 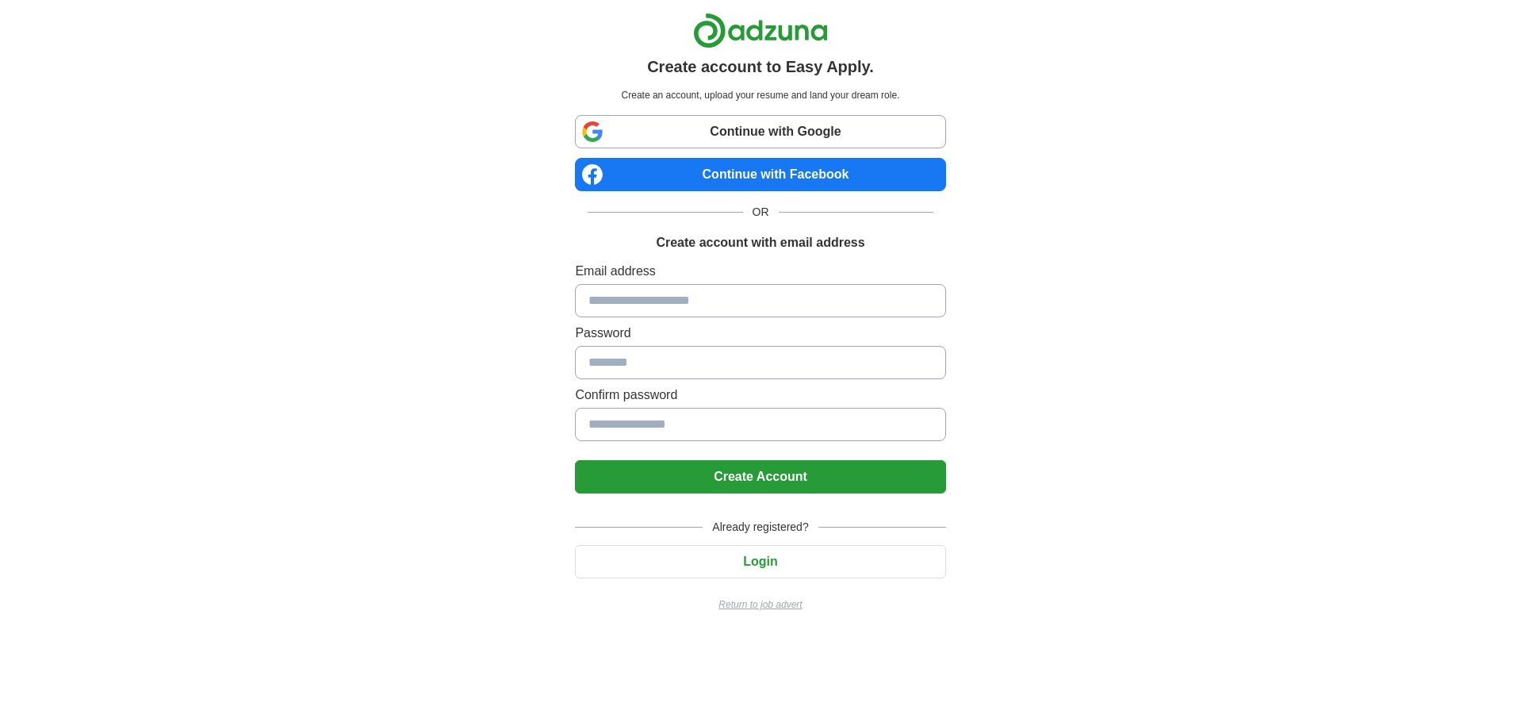 What do you see at coordinates (760, 174) in the screenshot?
I see `a: Continue with Facebook` at bounding box center [760, 174].